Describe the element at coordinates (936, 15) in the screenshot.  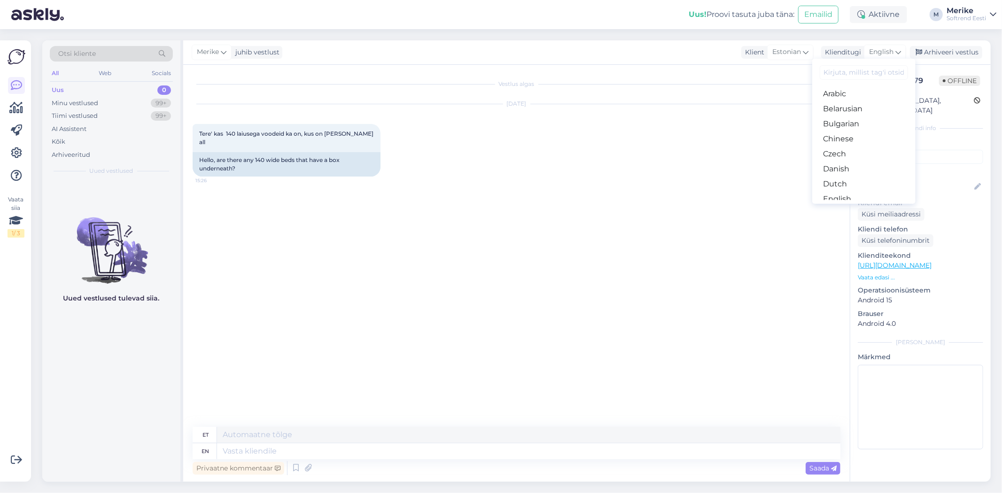
I see `div: M` at that location.